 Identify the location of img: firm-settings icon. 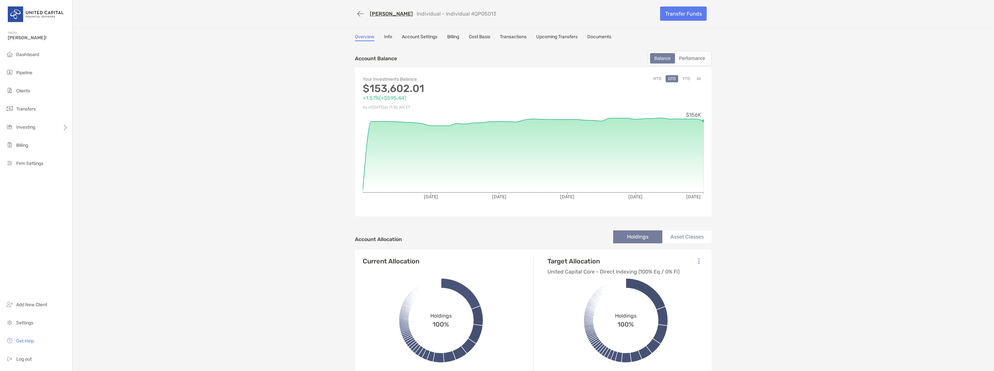
(10, 163).